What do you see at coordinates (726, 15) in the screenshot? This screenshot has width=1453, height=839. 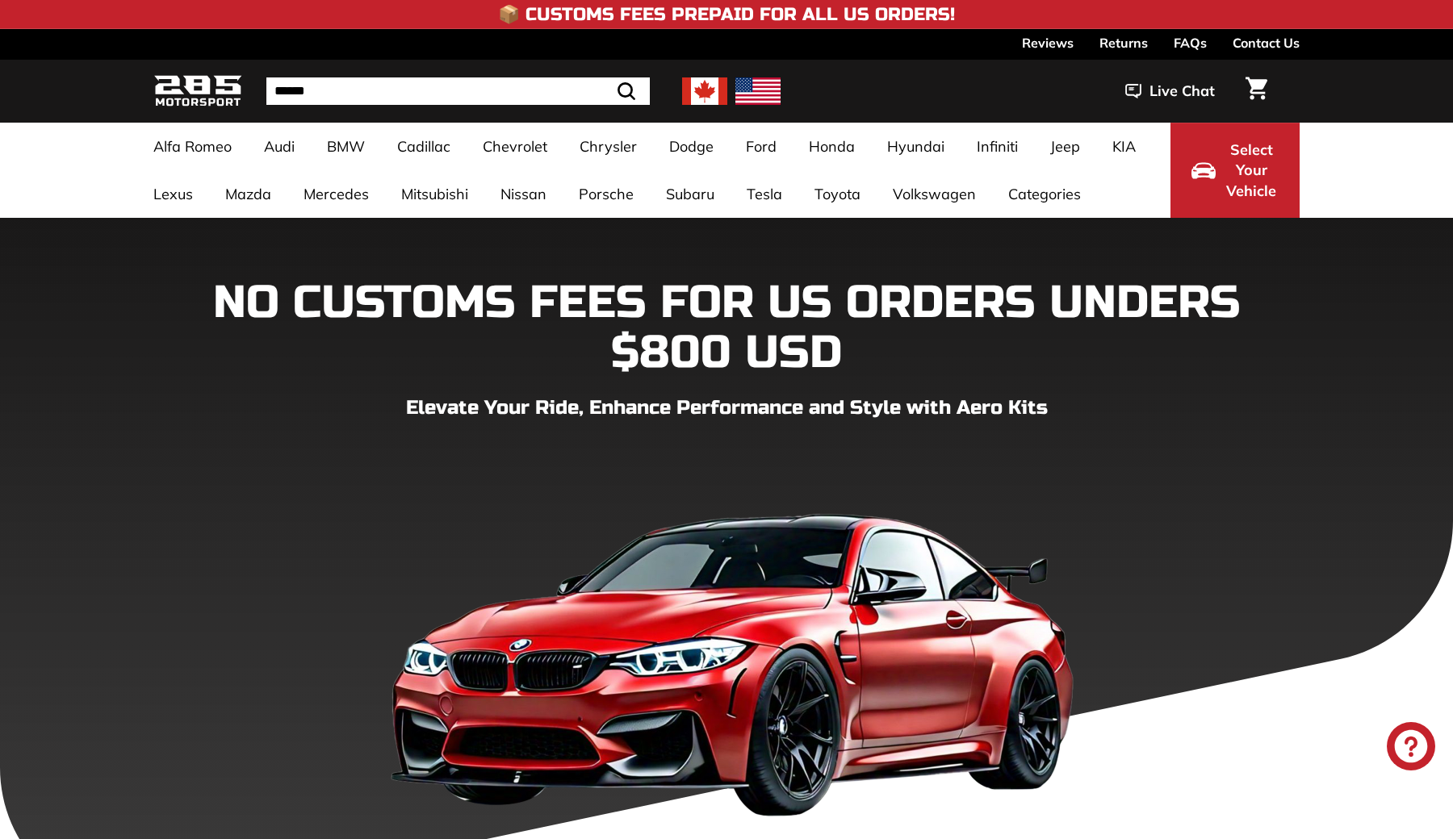 I see `h4: 📦 Customs Fees Prepaid for All US Orders!` at bounding box center [726, 15].